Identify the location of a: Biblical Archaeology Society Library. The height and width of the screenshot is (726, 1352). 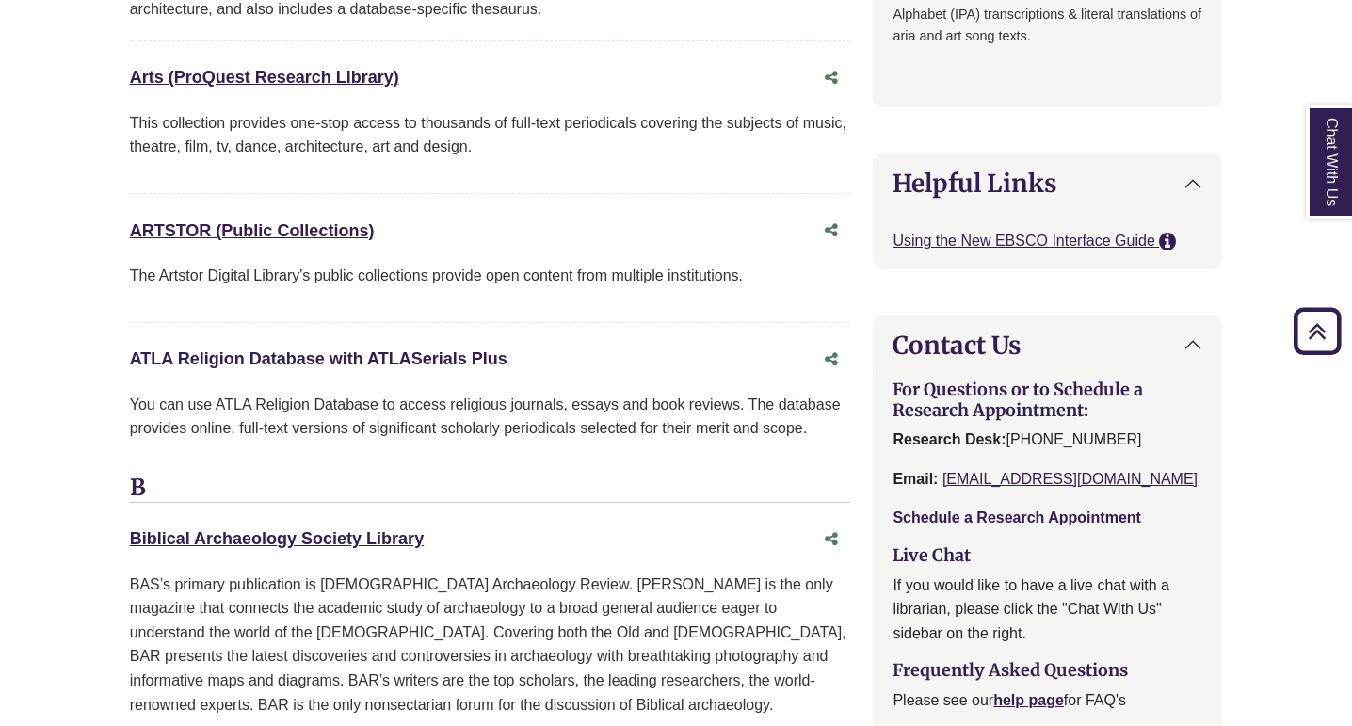
(277, 539).